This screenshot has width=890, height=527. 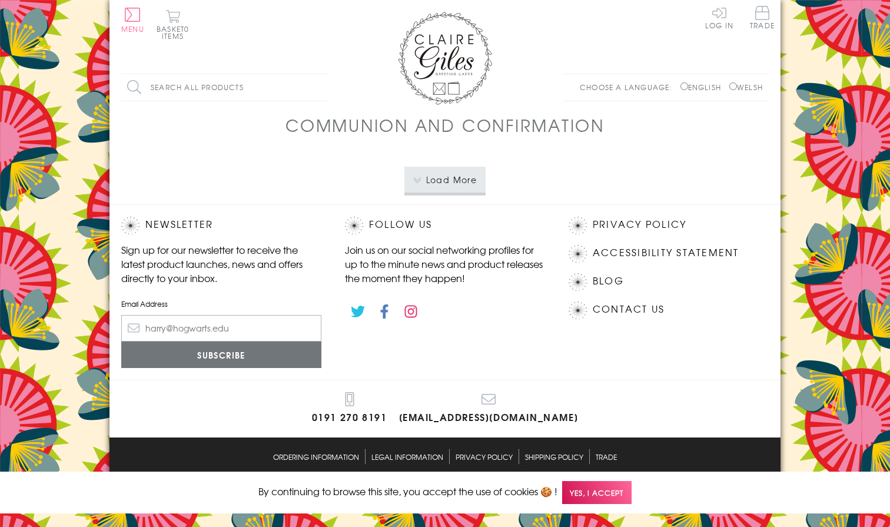 I want to click on input: harry@hogwarts.edu, so click(x=221, y=328).